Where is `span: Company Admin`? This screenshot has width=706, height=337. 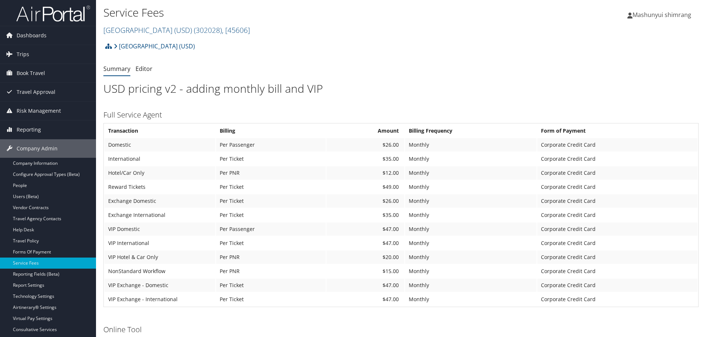
span: Company Admin is located at coordinates (37, 149).